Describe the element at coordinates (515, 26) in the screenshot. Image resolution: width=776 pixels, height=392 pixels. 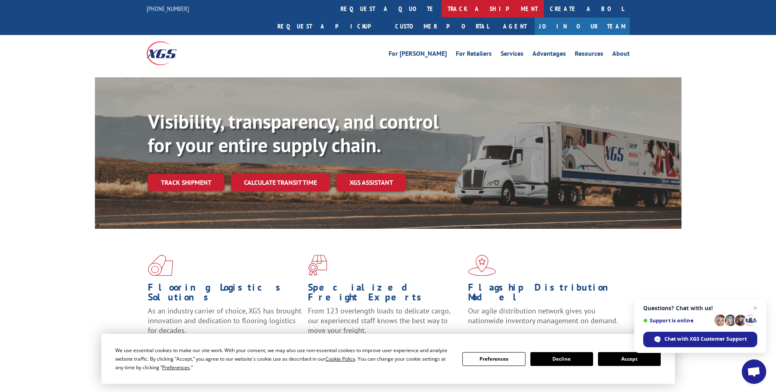
I see `a: Agent` at that location.